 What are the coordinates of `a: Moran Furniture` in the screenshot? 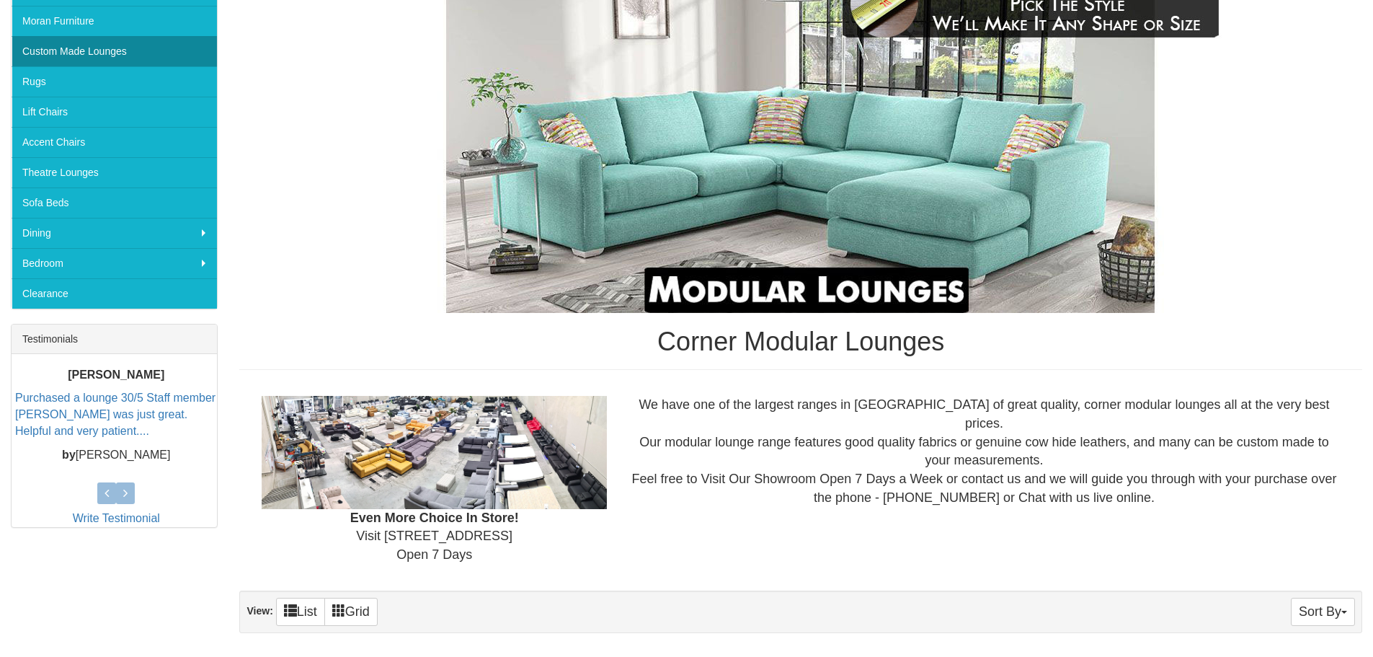 It's located at (114, 21).